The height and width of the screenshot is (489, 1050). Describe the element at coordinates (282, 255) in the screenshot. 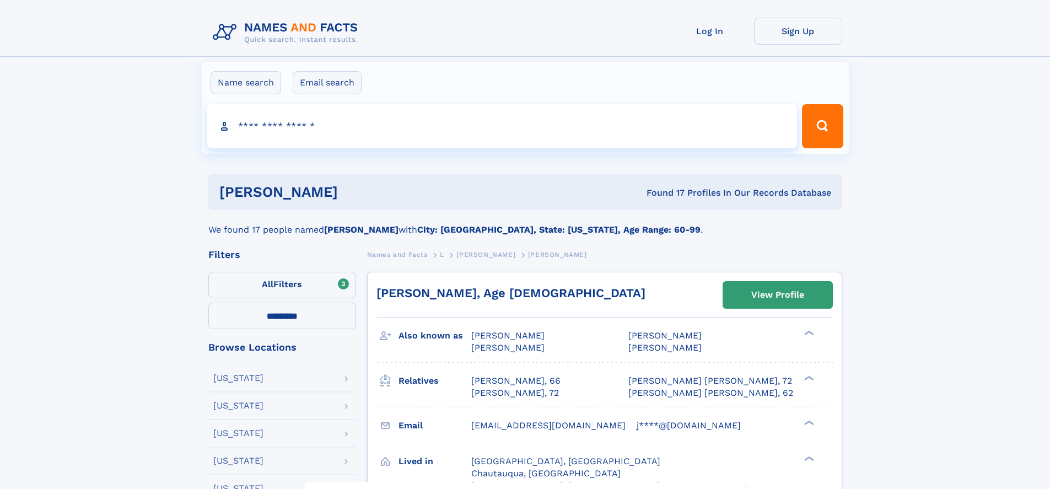

I see `div: Filters` at that location.